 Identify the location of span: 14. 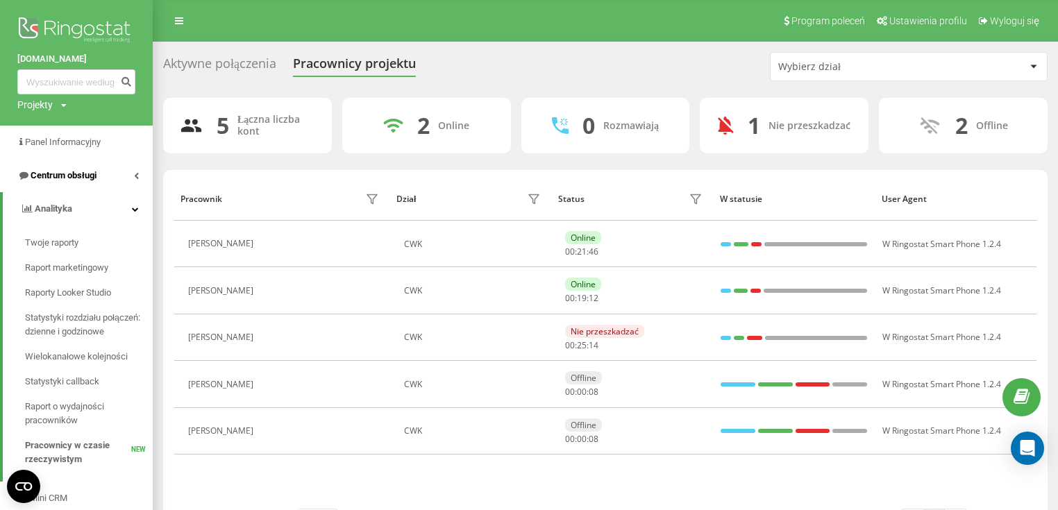
(594, 345).